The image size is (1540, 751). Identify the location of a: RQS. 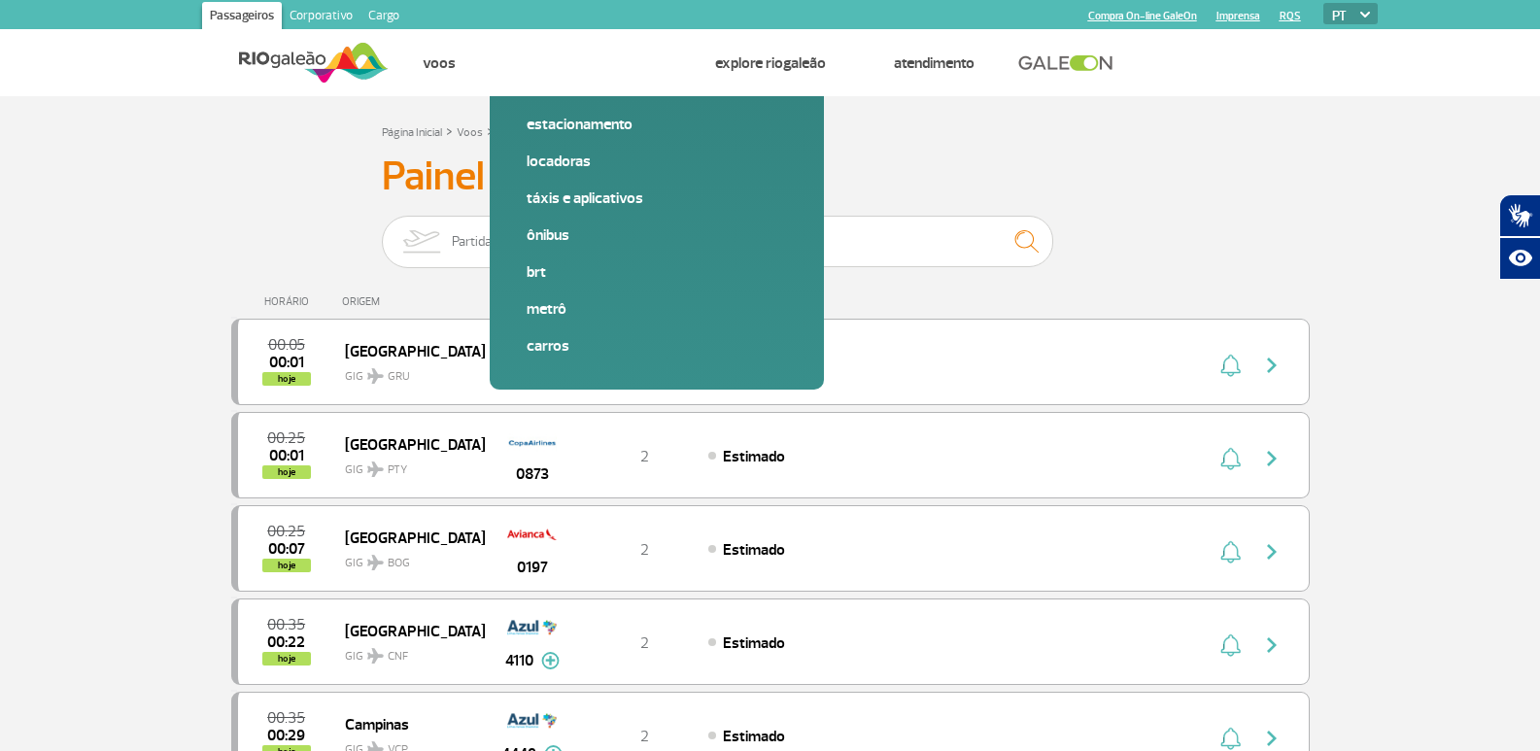
(1290, 16).